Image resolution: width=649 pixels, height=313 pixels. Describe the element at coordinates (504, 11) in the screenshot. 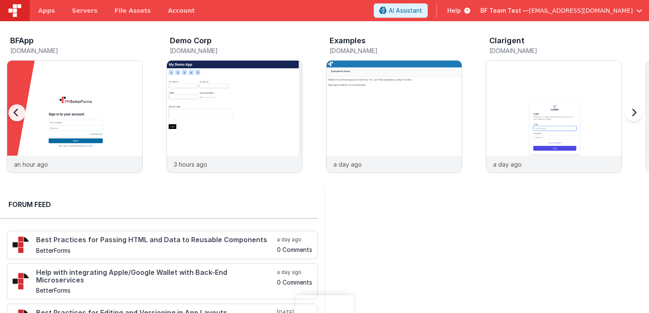

I see `span: BF Team Test —` at that location.